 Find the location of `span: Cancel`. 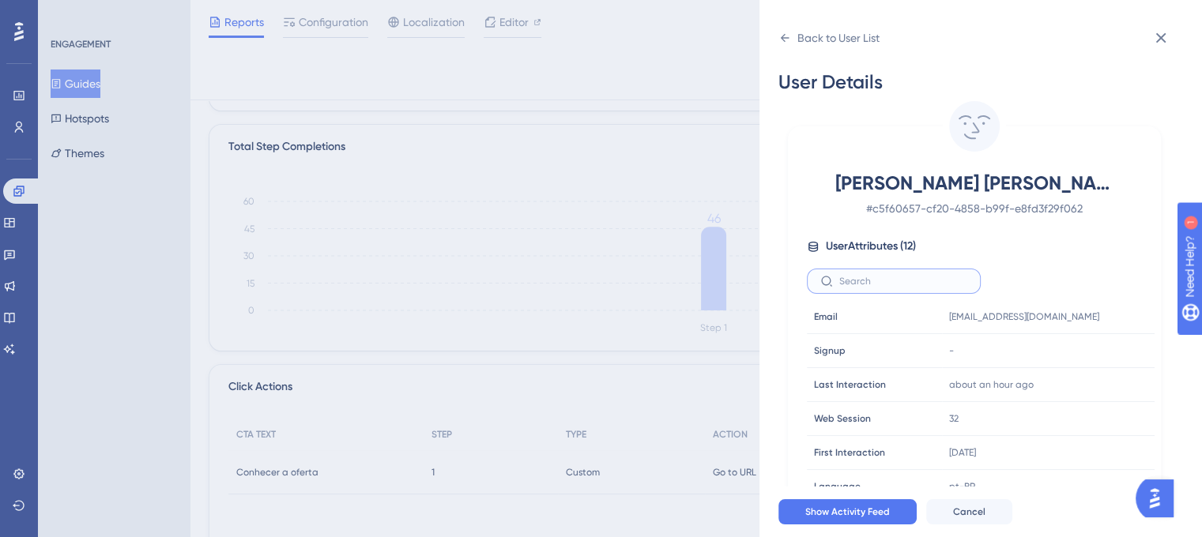

span: Cancel is located at coordinates (969, 512).